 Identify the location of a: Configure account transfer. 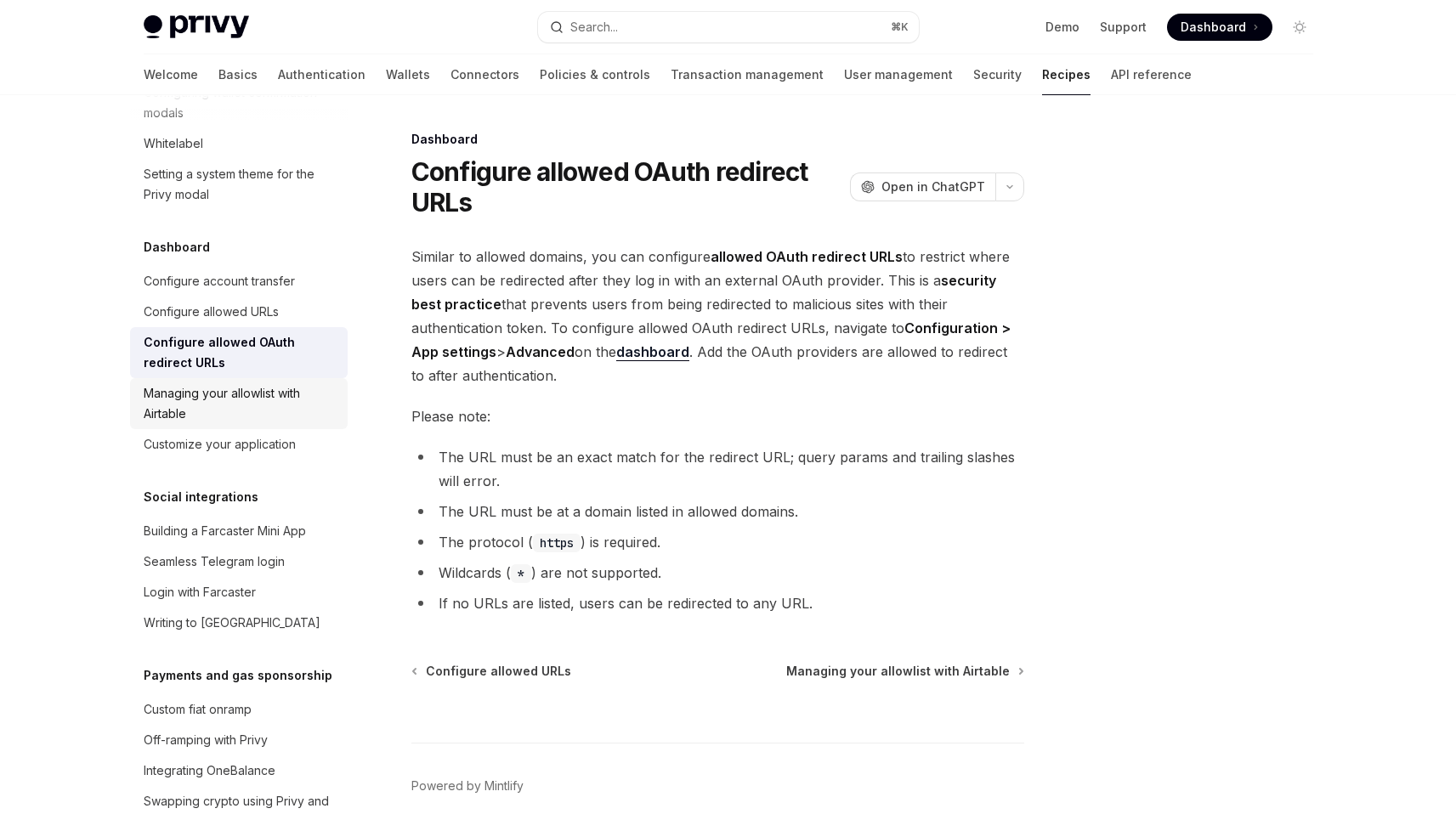
(238, 281).